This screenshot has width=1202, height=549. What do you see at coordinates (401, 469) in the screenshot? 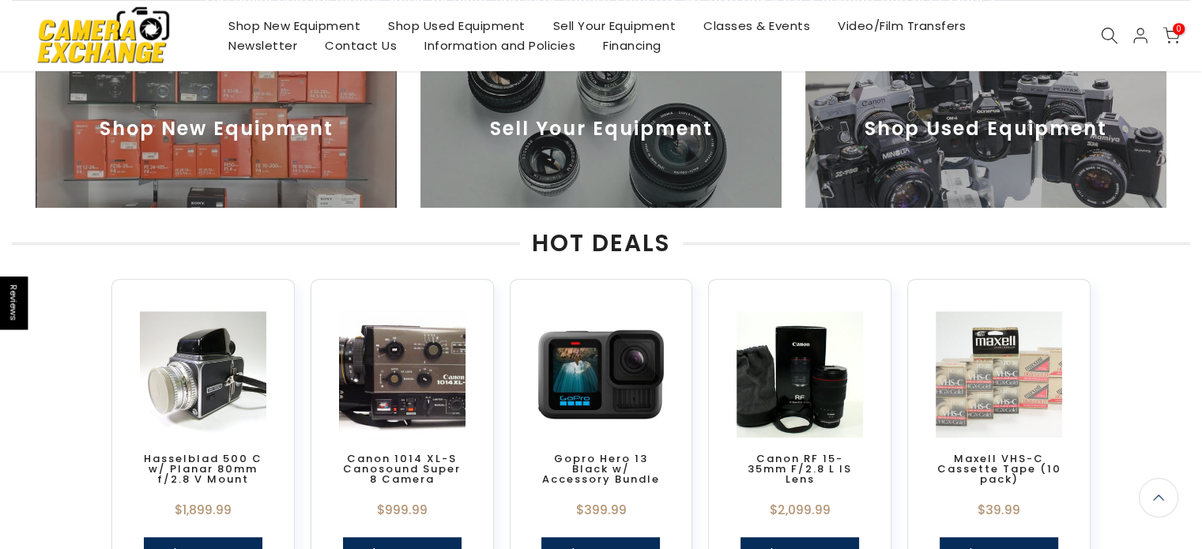
I see `a: Canon 1014 XL-S Canosound Super 8 Camera` at bounding box center [401, 469].